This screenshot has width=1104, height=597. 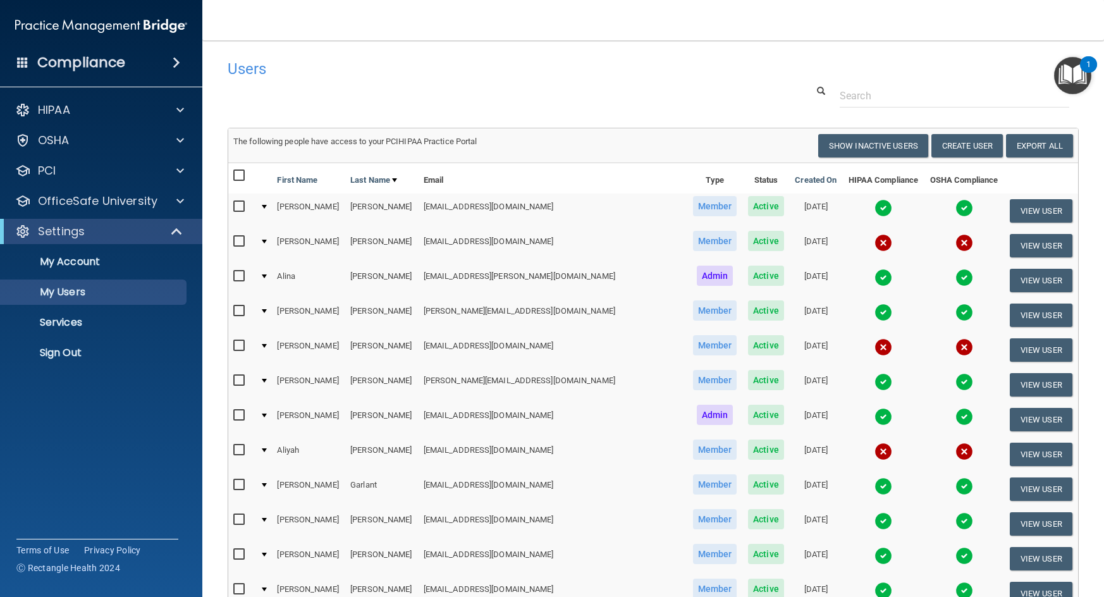 What do you see at coordinates (94, 323) in the screenshot?
I see `p: Services` at bounding box center [94, 323].